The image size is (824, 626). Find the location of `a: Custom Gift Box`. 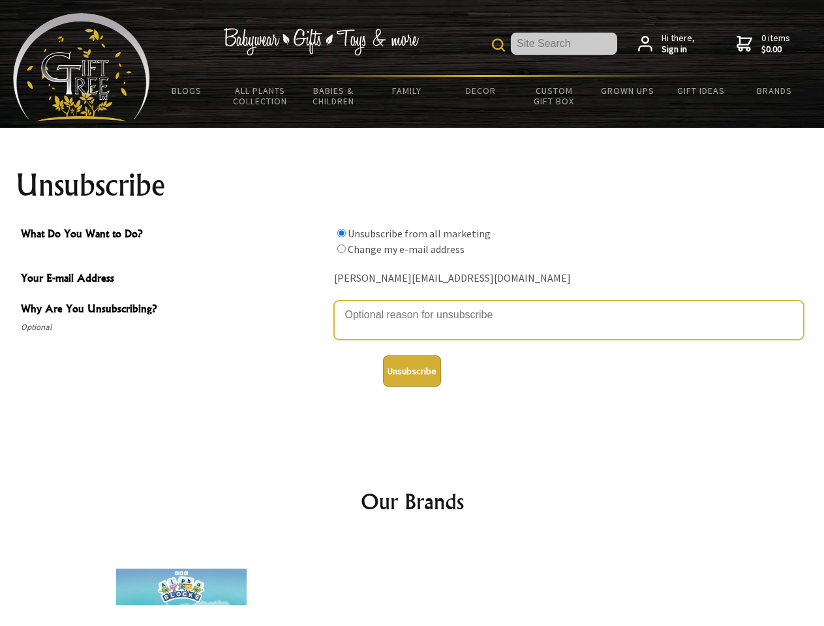

a: Custom Gift Box is located at coordinates (554, 96).